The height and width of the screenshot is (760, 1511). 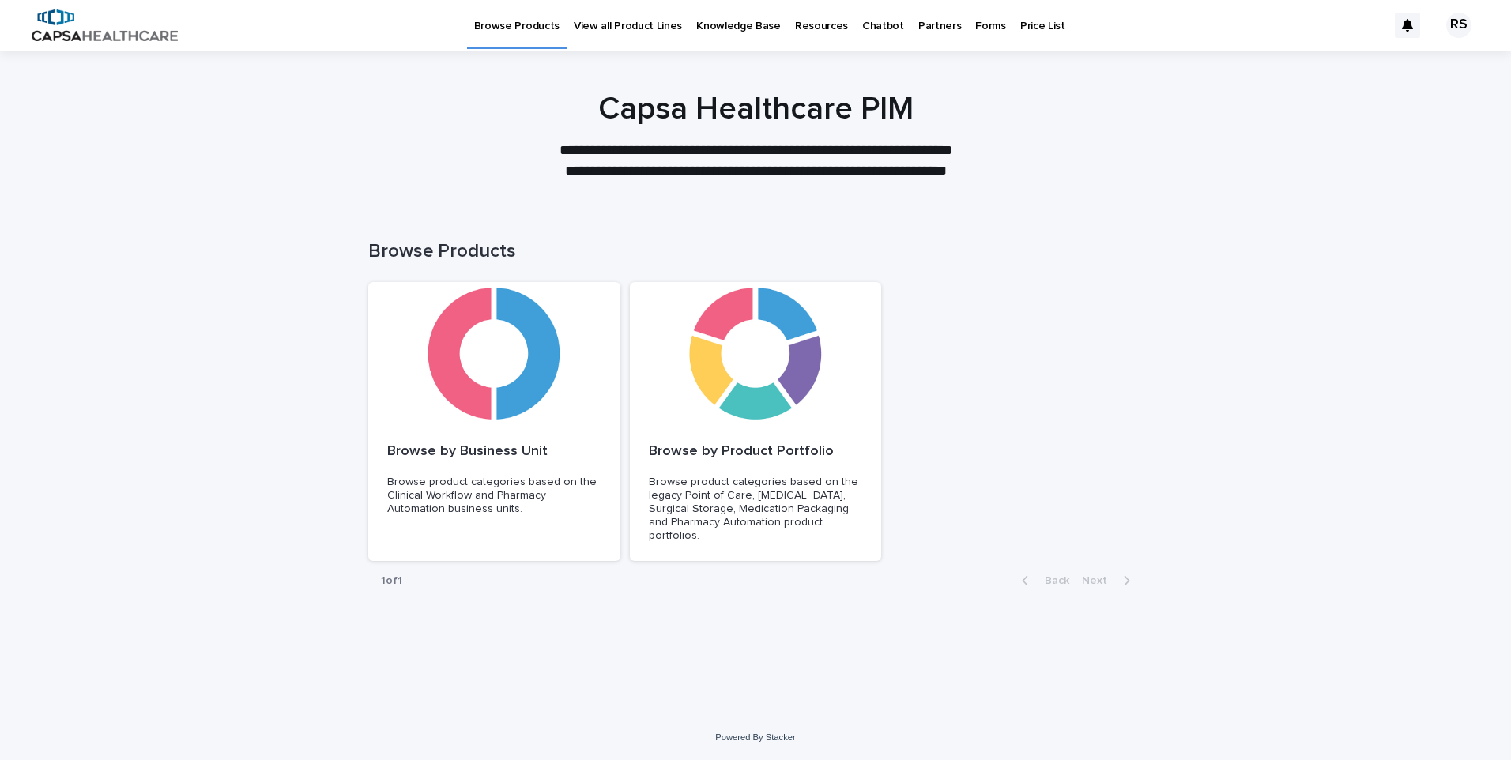 I want to click on a: Powered By Stacker, so click(x=755, y=737).